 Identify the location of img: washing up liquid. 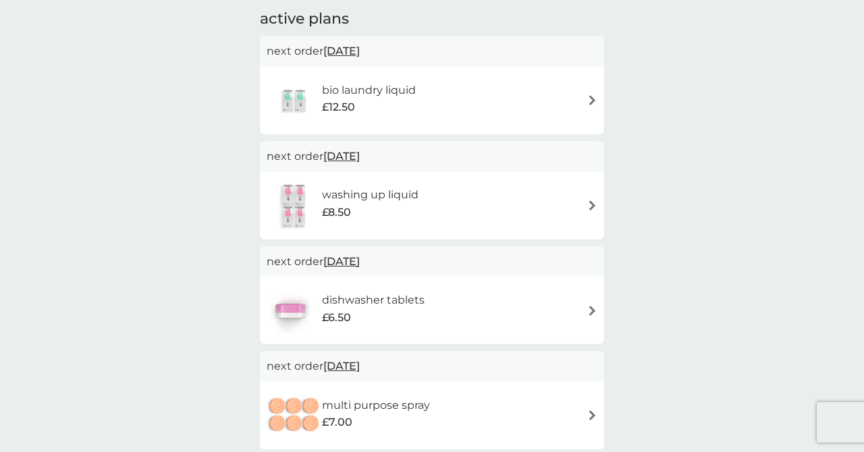
(294, 206).